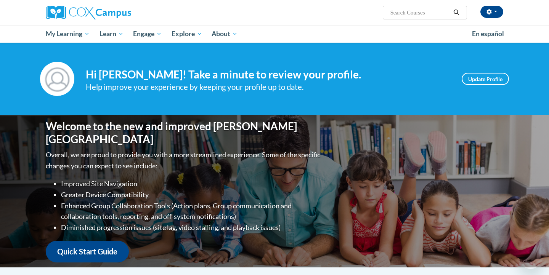 This screenshot has width=549, height=275. I want to click on img: Cox Campus, so click(88, 13).